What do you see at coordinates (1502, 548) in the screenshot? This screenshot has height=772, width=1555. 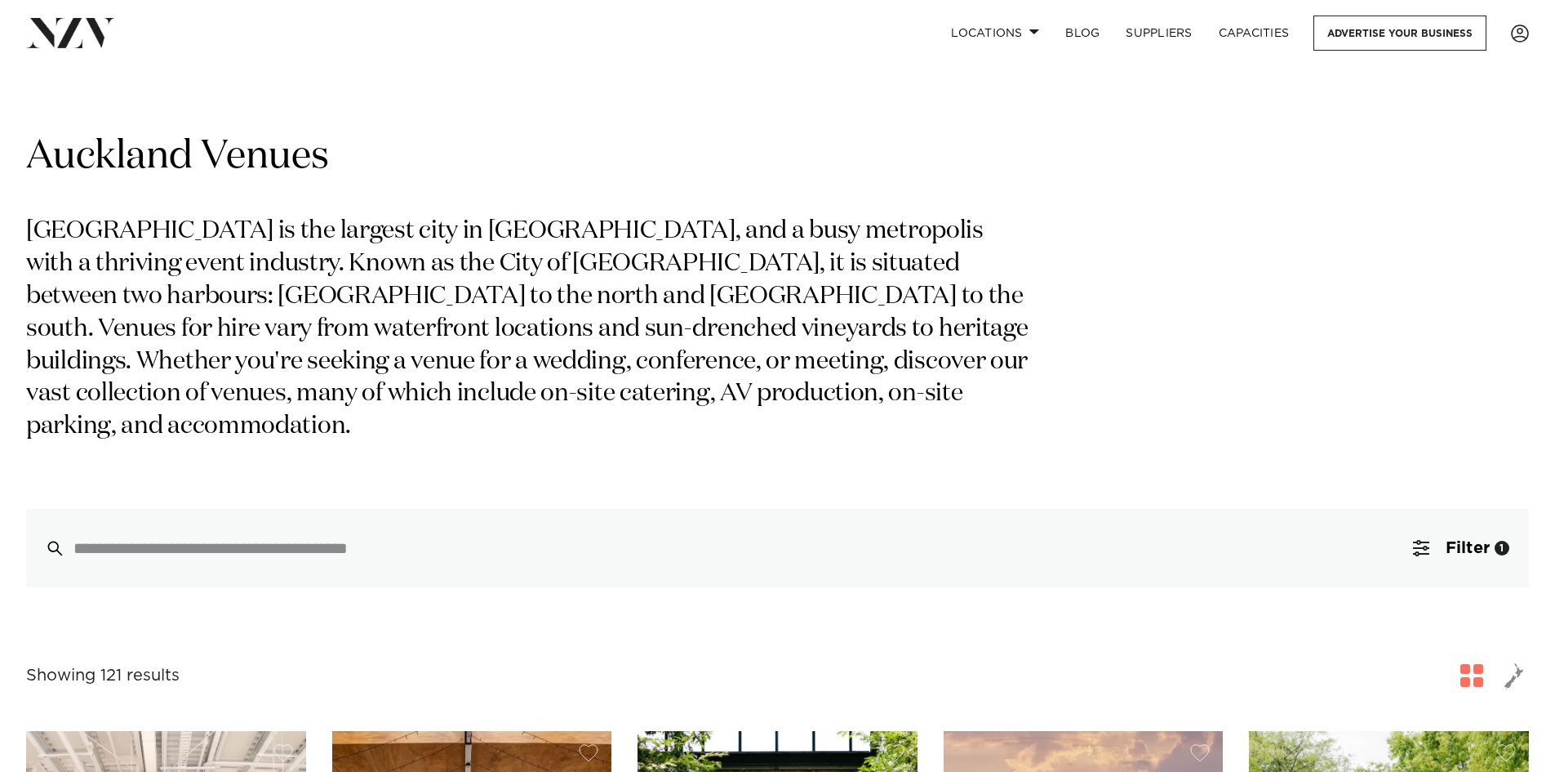 I see `div: 1` at bounding box center [1502, 548].